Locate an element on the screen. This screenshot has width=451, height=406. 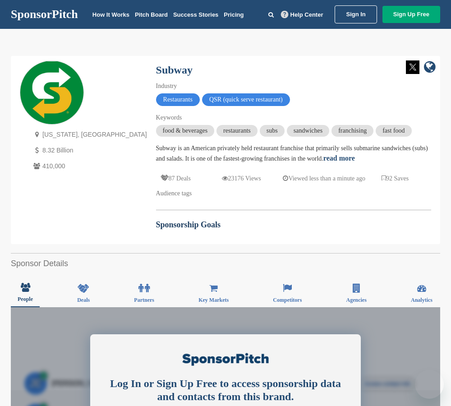
a: Pricing is located at coordinates (234, 14).